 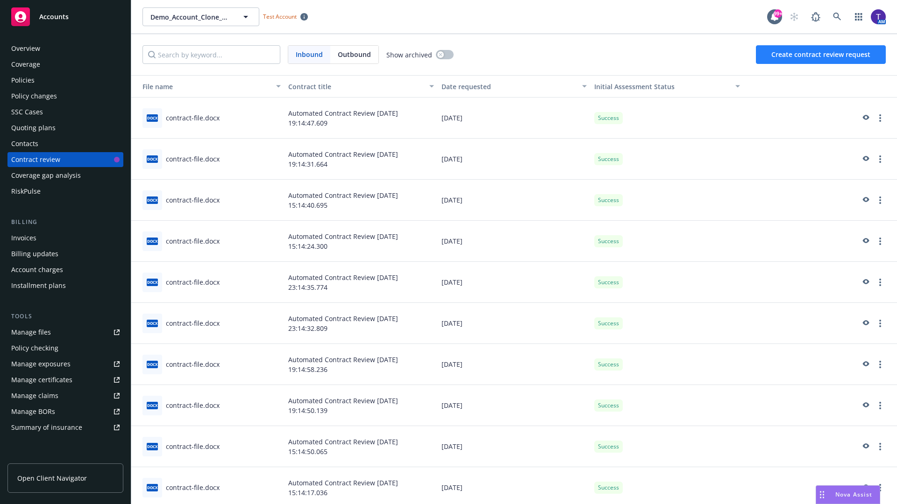 What do you see at coordinates (65, 112) in the screenshot?
I see `a: SSC Cases` at bounding box center [65, 112].